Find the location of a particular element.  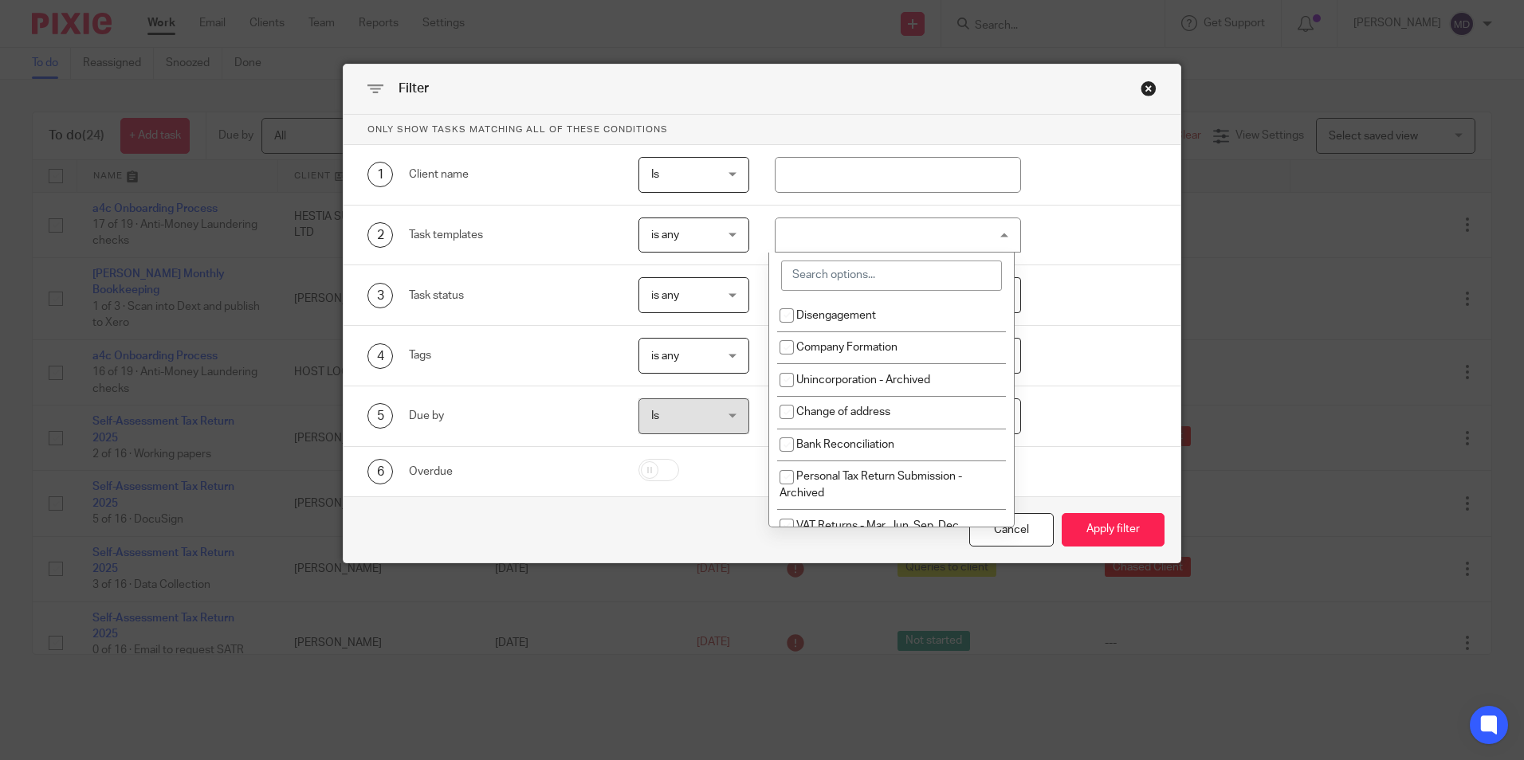

div: Overdue is located at coordinates (511, 472).